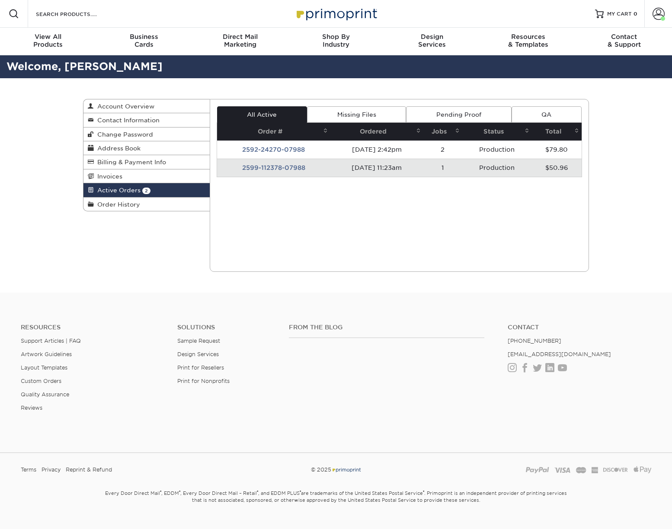  Describe the element at coordinates (117, 190) in the screenshot. I see `span: Active Orders` at that location.